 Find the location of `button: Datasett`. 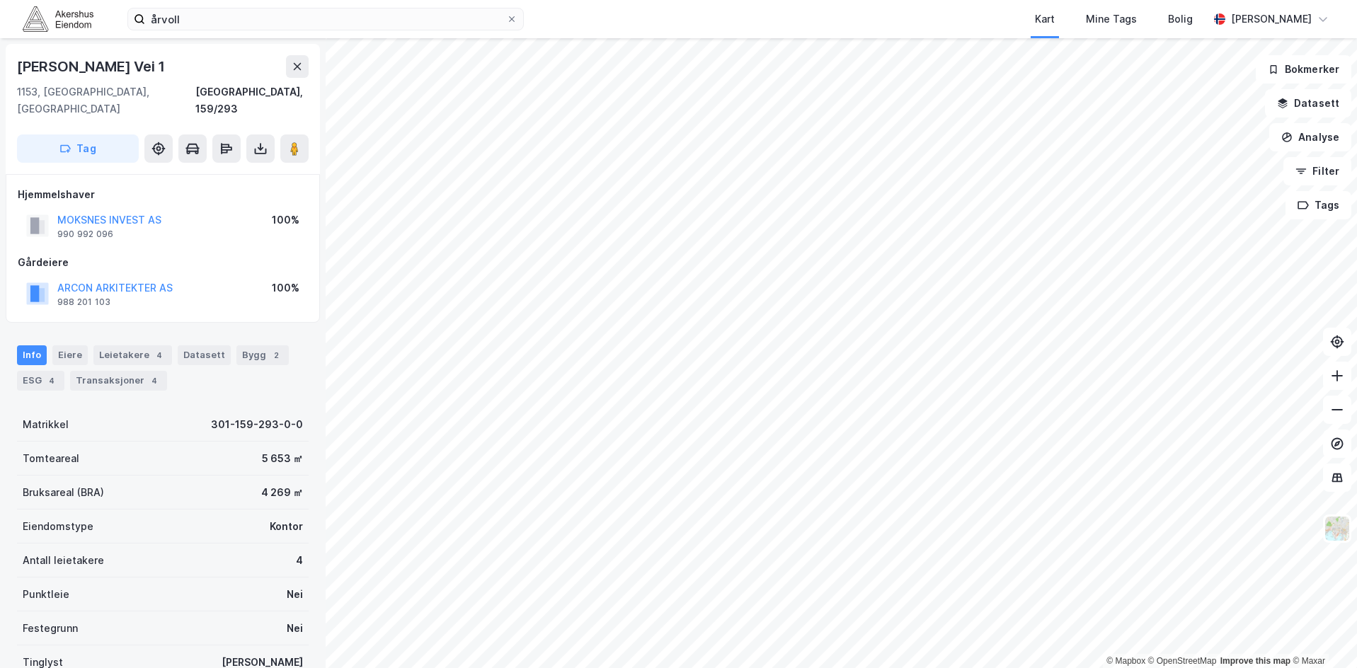

button: Datasett is located at coordinates (1308, 103).